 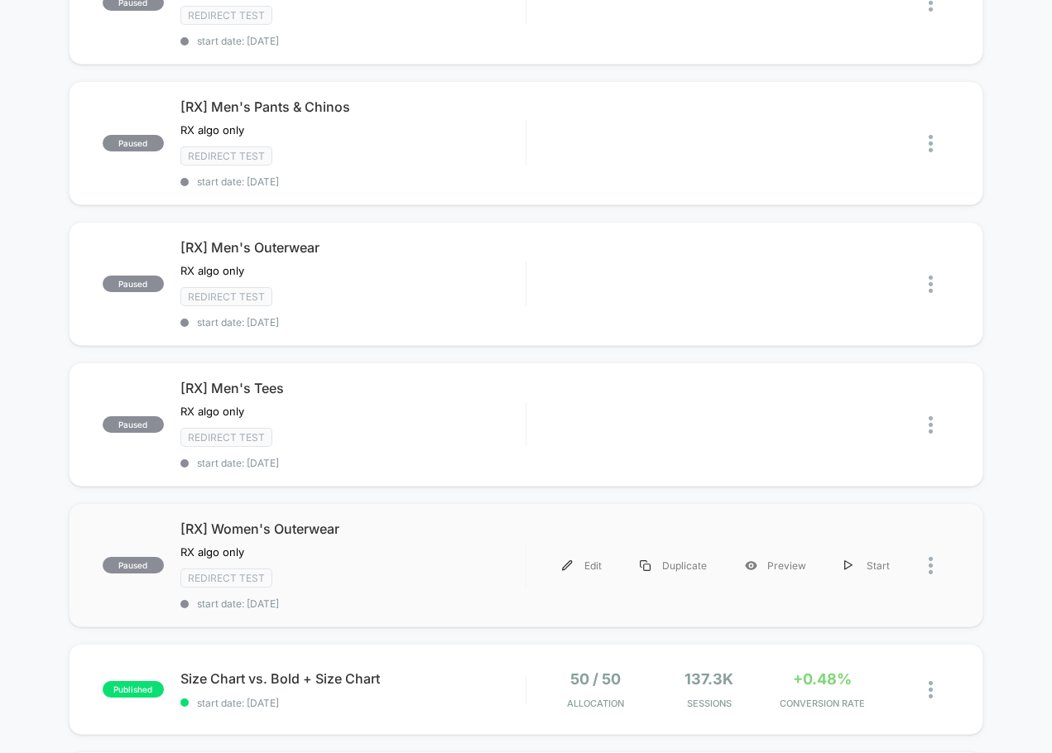 I want to click on span: Sessions, so click(x=709, y=704).